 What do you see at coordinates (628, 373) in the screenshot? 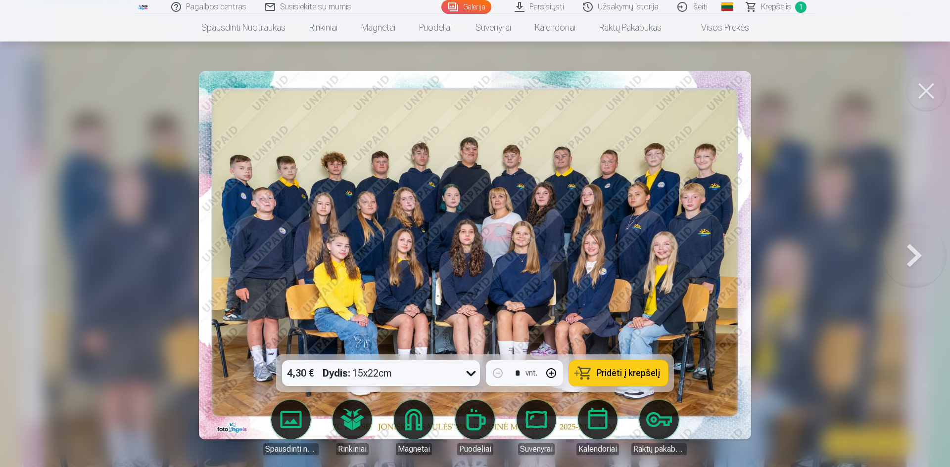
I see `span: Pridėti į krepšelį` at bounding box center [628, 373].